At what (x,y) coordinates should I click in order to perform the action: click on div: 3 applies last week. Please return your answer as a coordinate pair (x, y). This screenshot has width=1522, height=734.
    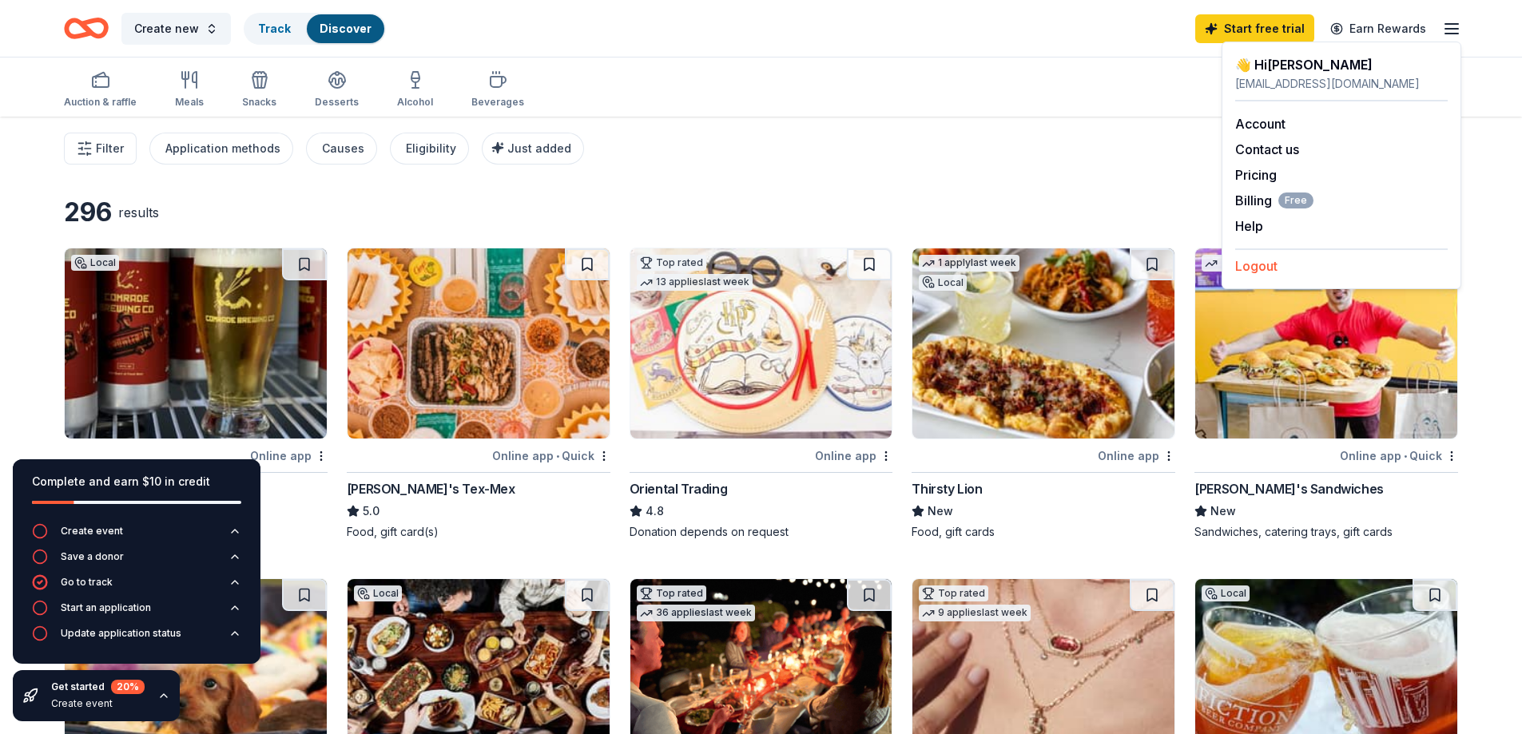
    Looking at the image, I should click on (1257, 263).